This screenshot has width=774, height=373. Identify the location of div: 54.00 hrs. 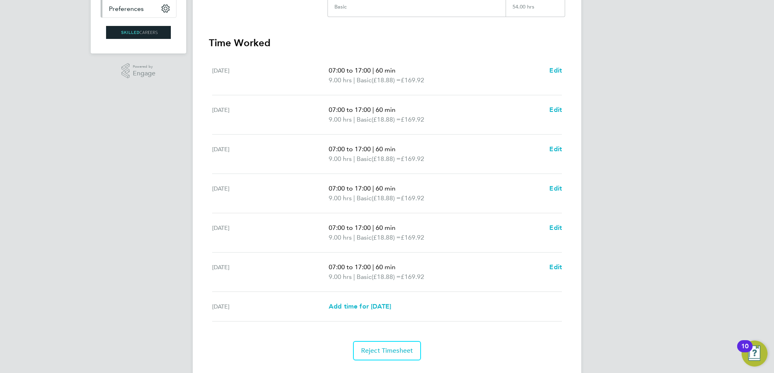
(535, 10).